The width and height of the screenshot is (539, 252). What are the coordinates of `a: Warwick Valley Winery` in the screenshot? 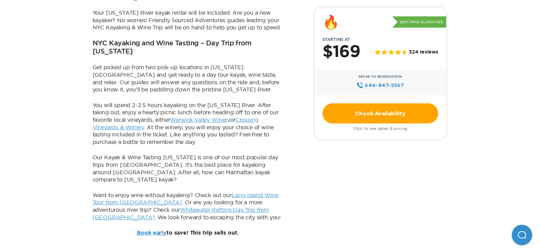 It's located at (200, 120).